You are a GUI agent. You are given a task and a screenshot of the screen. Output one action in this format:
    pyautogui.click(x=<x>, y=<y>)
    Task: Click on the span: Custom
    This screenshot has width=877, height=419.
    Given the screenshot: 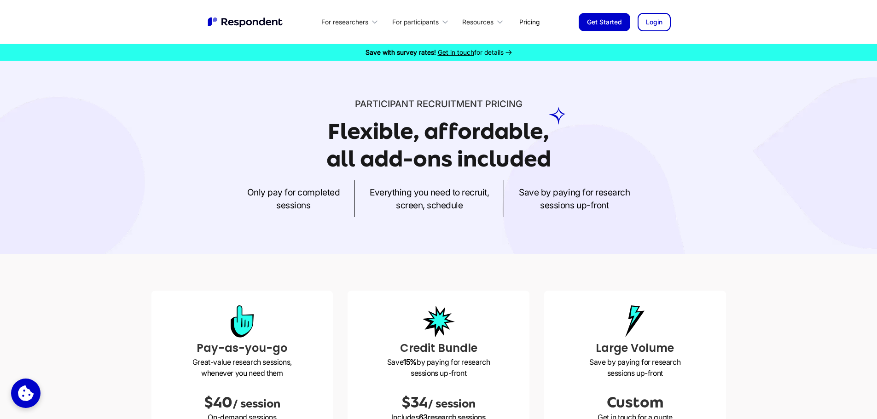 What is the action you would take?
    pyautogui.click(x=635, y=403)
    